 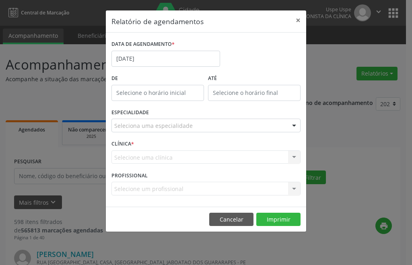 I want to click on button: Close, so click(x=298, y=20).